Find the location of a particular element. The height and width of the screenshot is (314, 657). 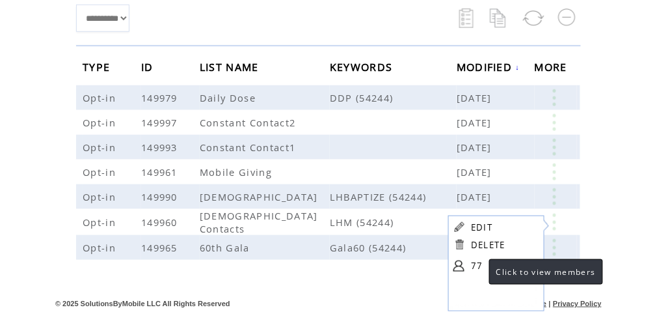

span: © 2025 SolutionsByMobile LLC All Rights Reserved is located at coordinates (143, 303).